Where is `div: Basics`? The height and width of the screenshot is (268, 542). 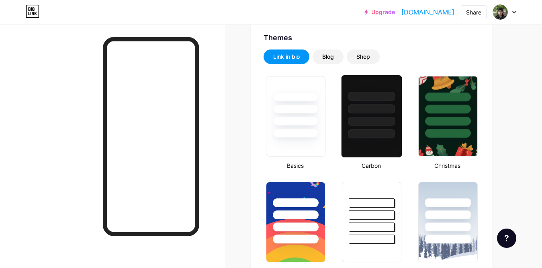 div: Basics is located at coordinates (295, 165).